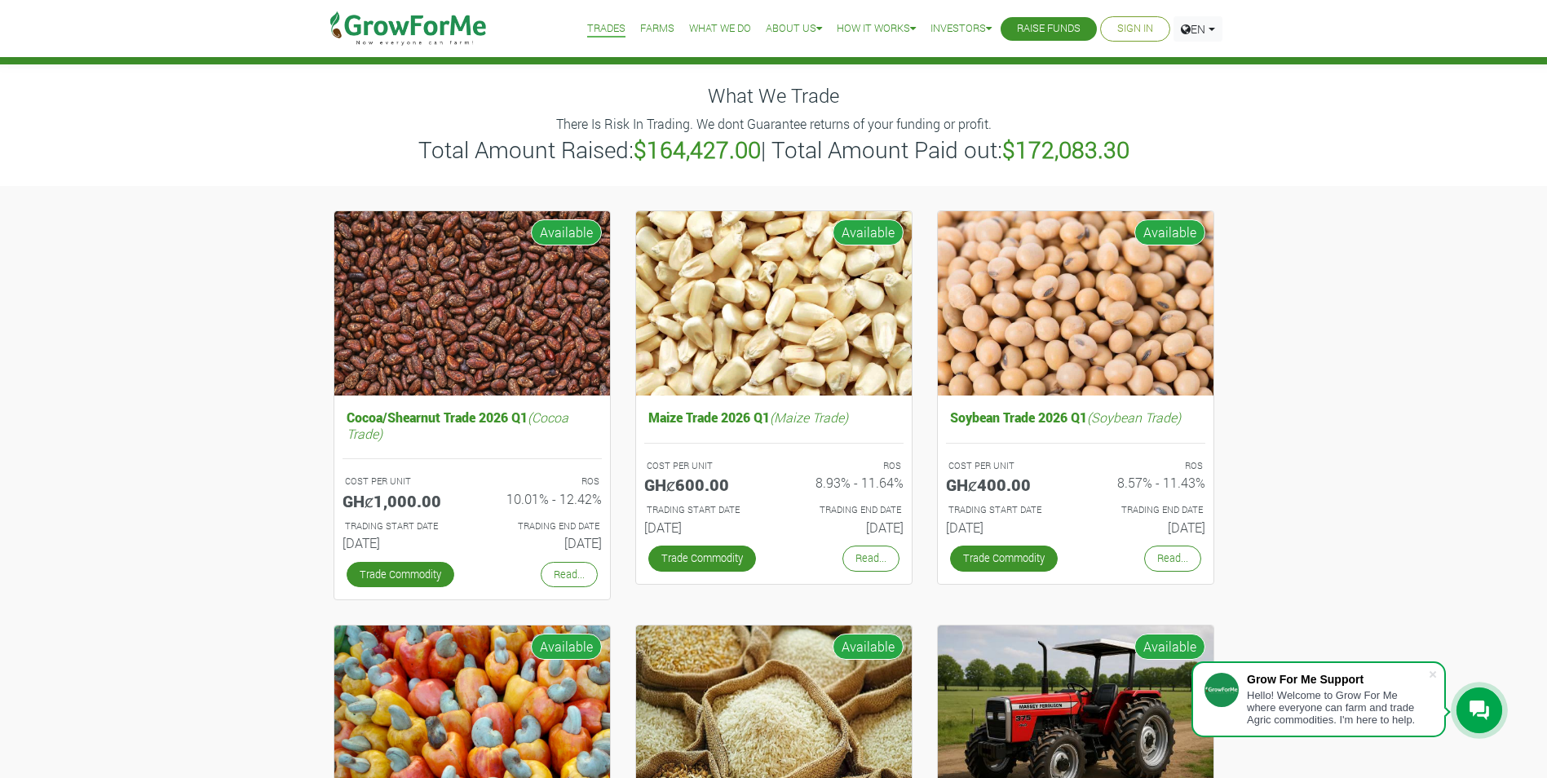 Image resolution: width=1547 pixels, height=778 pixels. I want to click on h6: 8.57% - 11.43%, so click(1146, 482).